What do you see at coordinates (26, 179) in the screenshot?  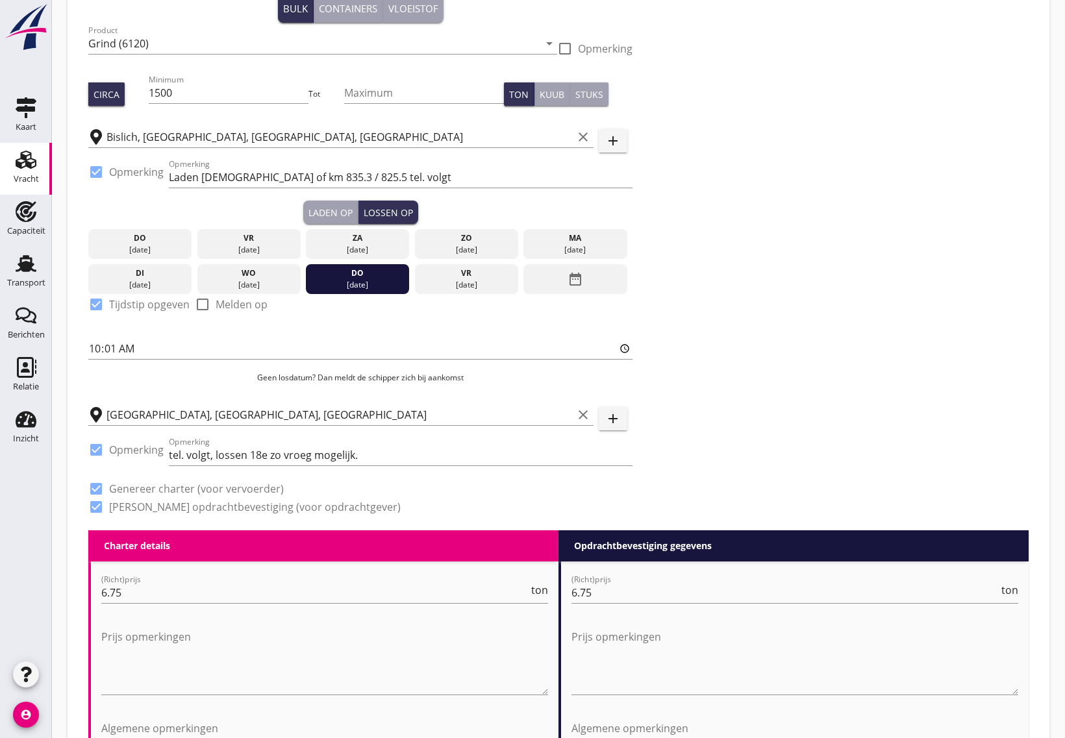 I see `div: Vracht` at bounding box center [26, 179].